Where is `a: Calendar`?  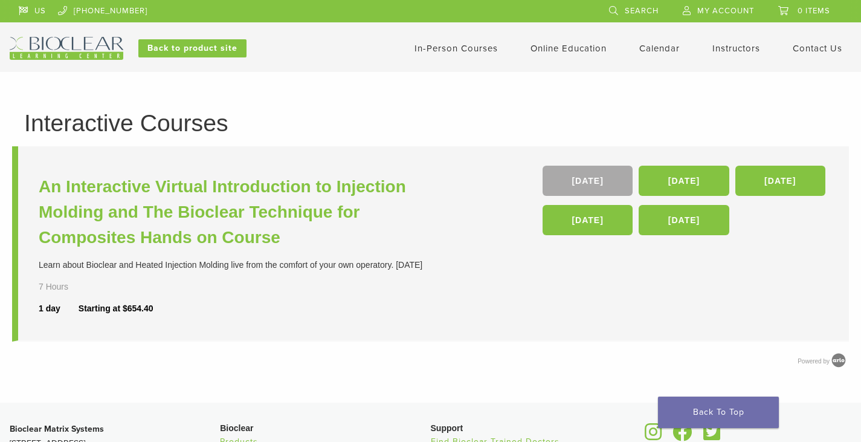 a: Calendar is located at coordinates (659, 48).